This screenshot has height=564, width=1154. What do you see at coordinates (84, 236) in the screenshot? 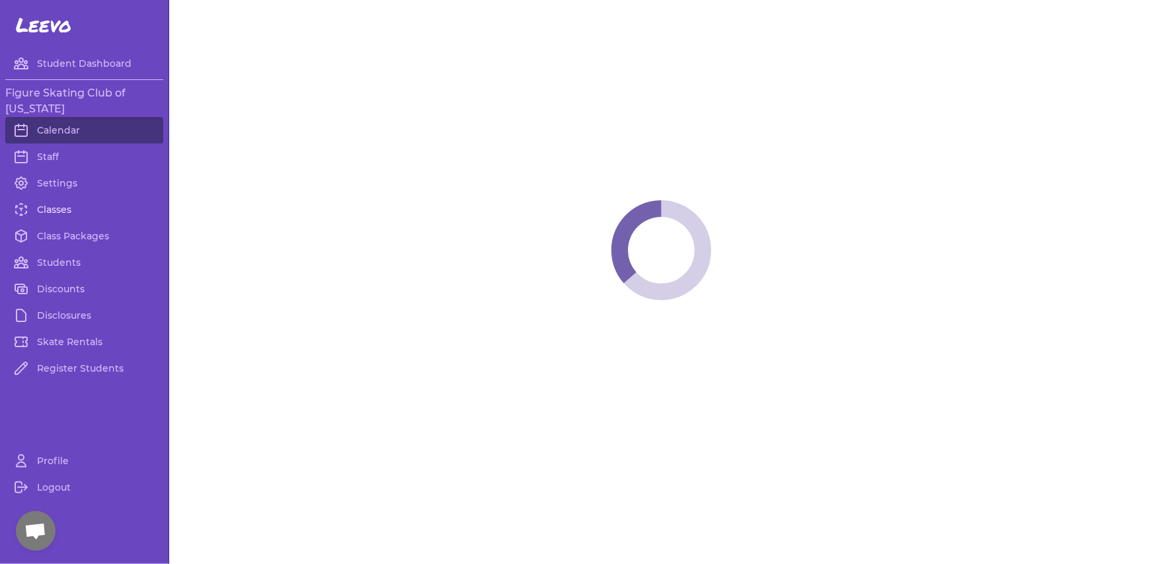
I see `a: Class Packages` at bounding box center [84, 236].